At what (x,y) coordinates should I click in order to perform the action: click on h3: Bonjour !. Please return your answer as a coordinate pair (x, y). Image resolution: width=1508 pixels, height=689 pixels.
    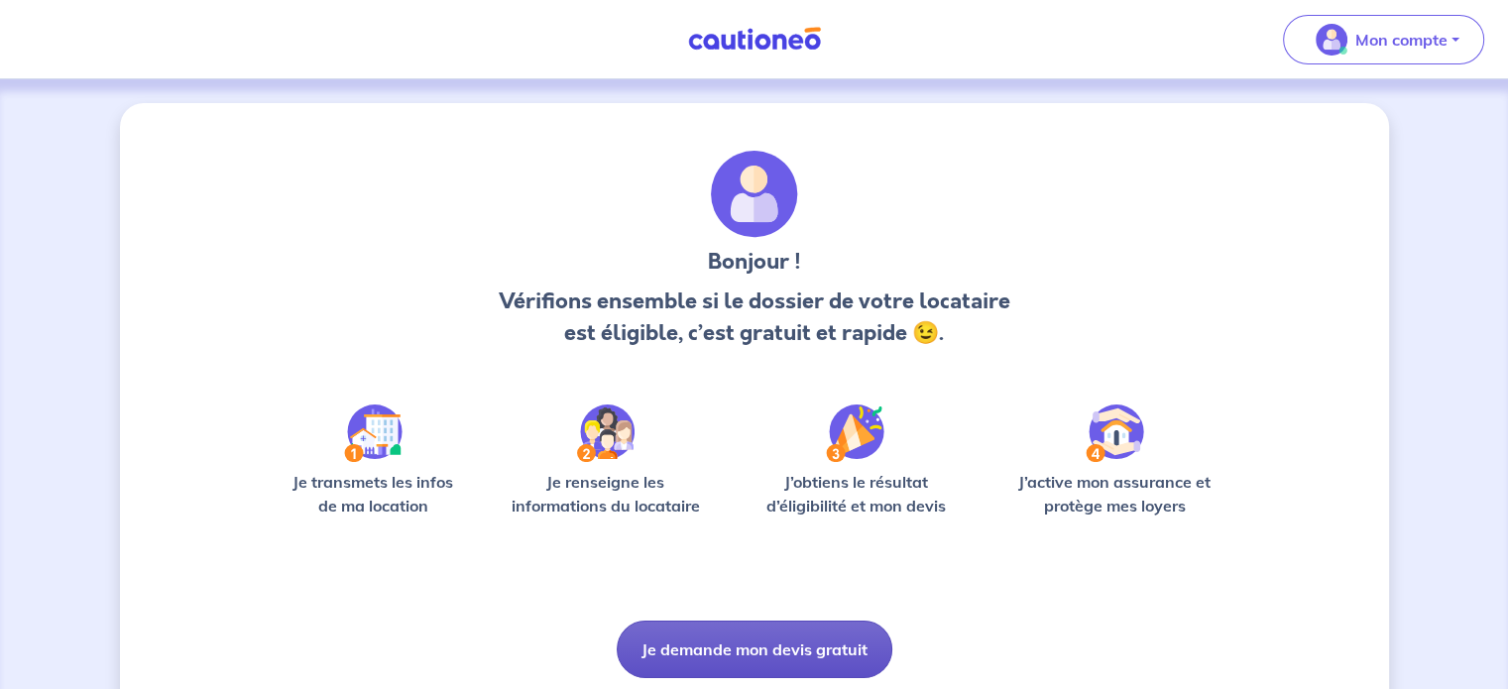
    Looking at the image, I should click on (754, 262).